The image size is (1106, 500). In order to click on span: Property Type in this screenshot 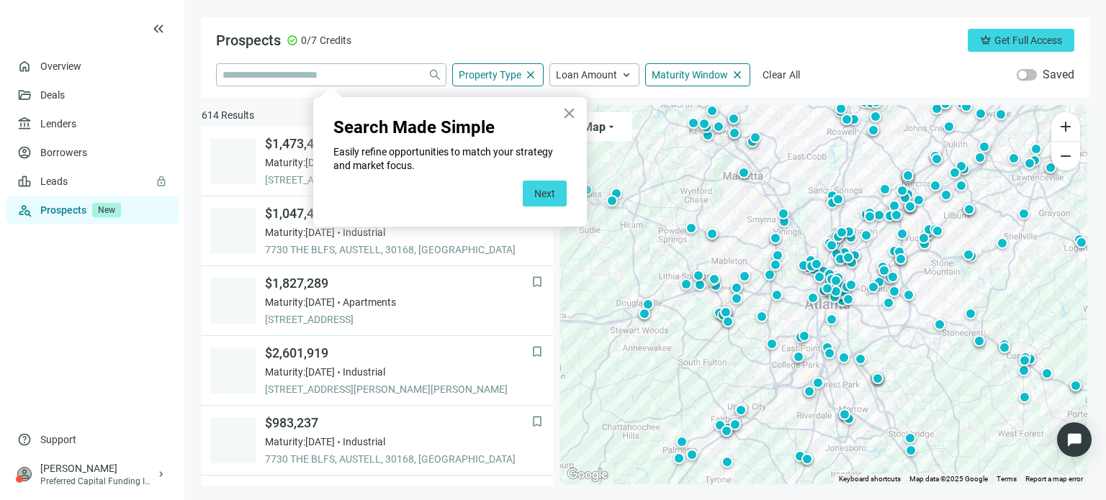, I will do `click(489, 75)`.